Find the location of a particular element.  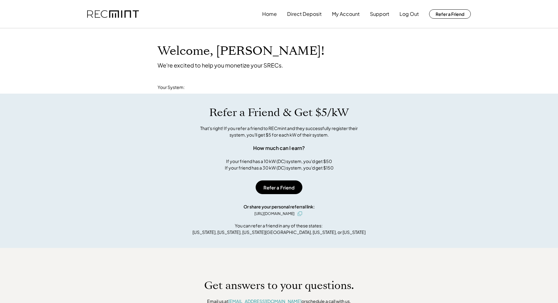

div: We're excited to help you monetize your SRECs. is located at coordinates (220, 65).